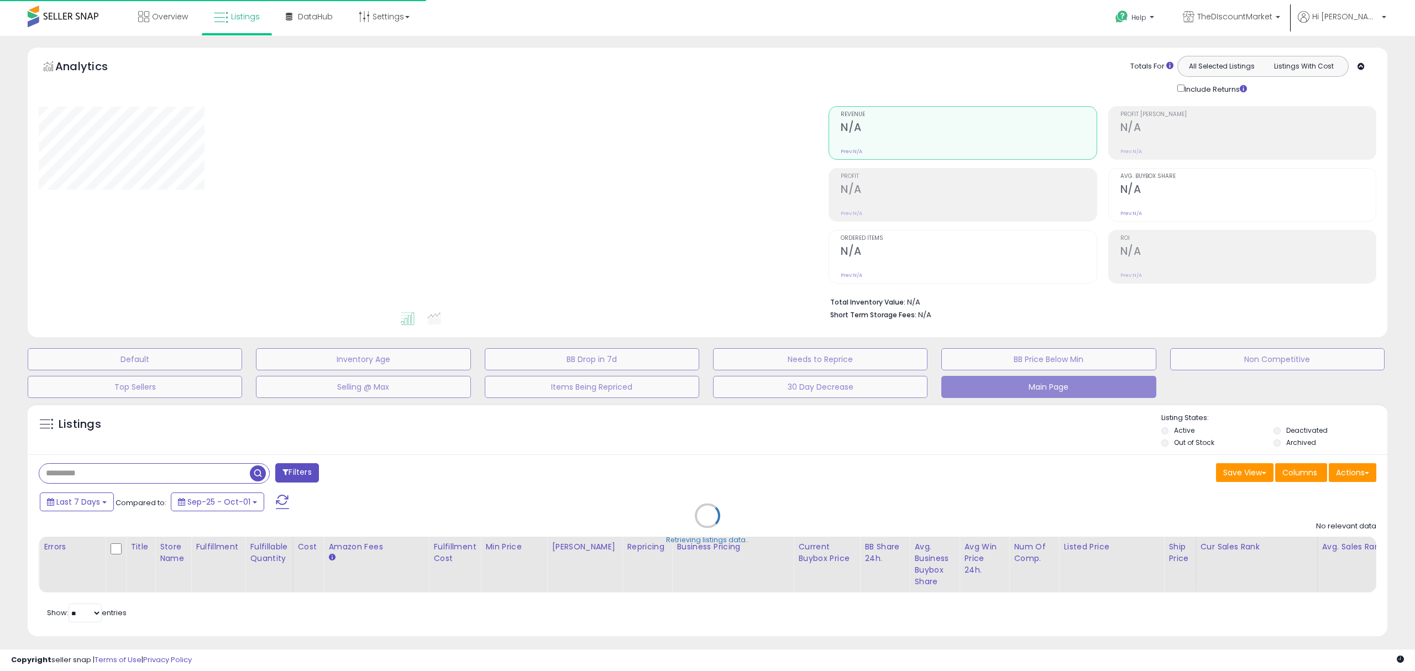 The image size is (1415, 671). I want to click on span: Ordered Items, so click(969, 238).